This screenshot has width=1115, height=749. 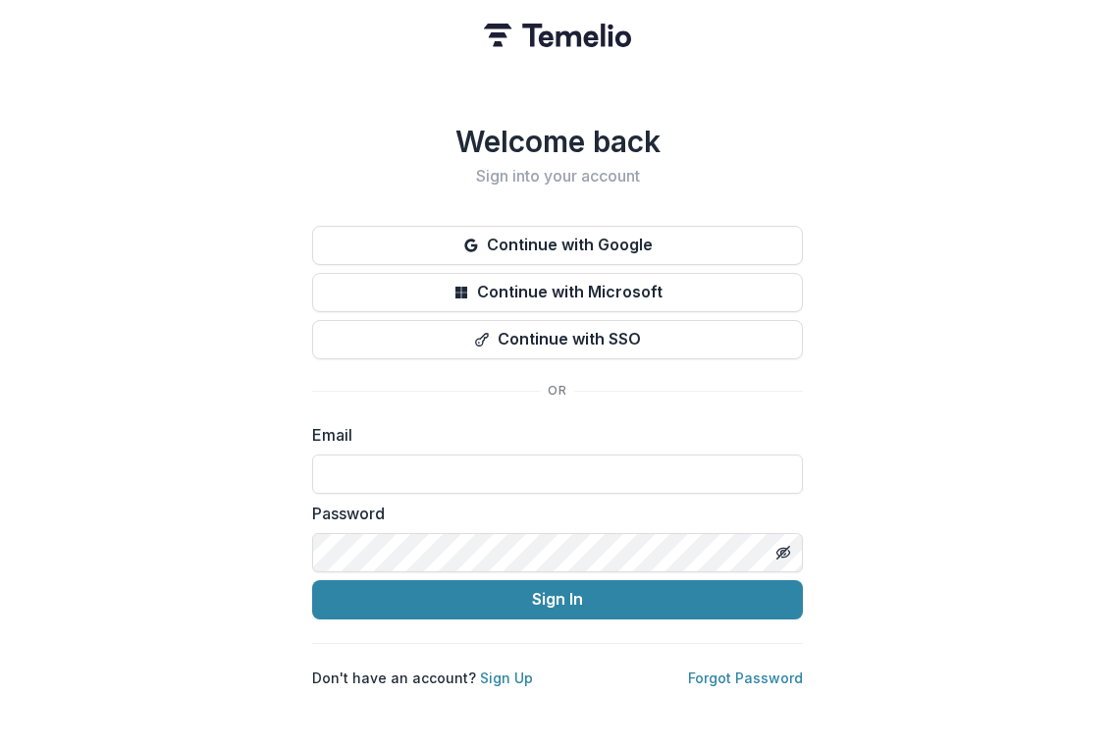 I want to click on button: Continue with SSO, so click(x=558, y=340).